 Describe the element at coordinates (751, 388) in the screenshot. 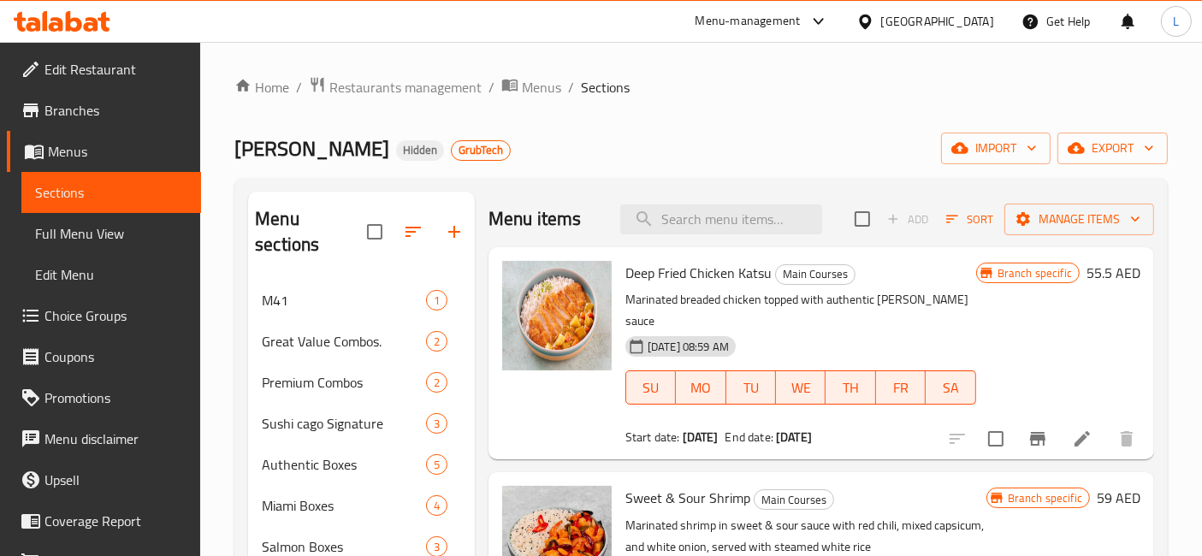

I see `span: TU` at that location.